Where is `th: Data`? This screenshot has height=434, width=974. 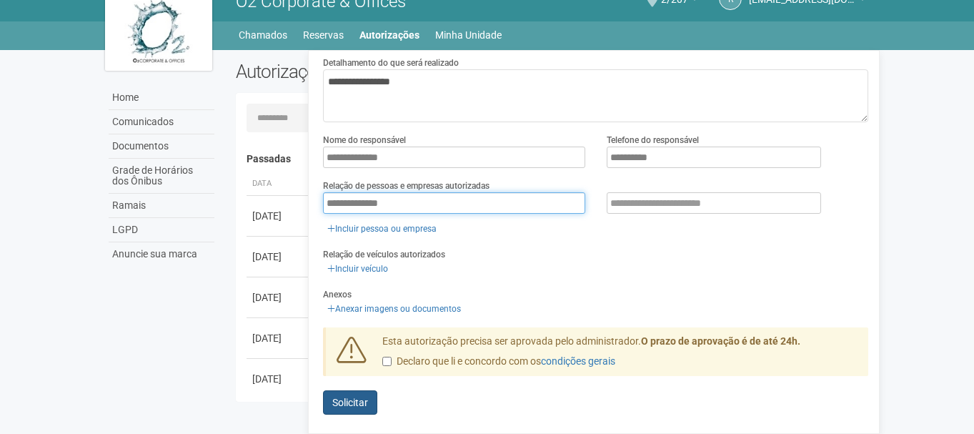
th: Data is located at coordinates (279, 184).